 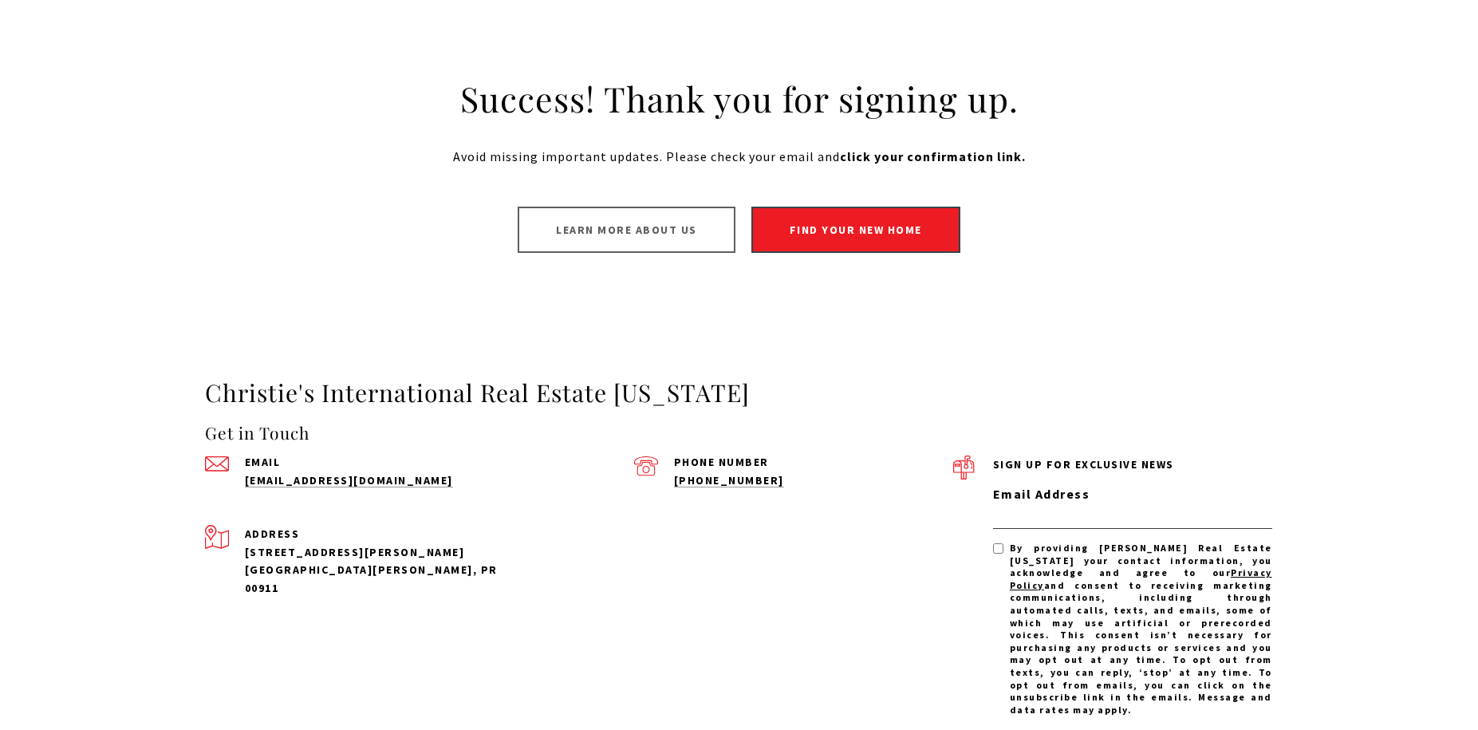 What do you see at coordinates (1133, 464) in the screenshot?
I see `p: Sign up for exclusive news` at bounding box center [1133, 464].